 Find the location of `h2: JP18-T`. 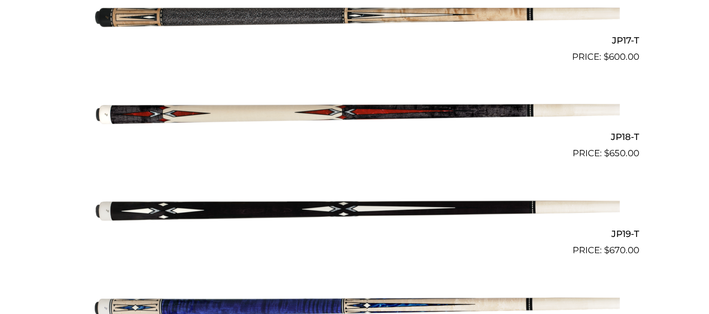

h2: JP18-T is located at coordinates (355, 137).